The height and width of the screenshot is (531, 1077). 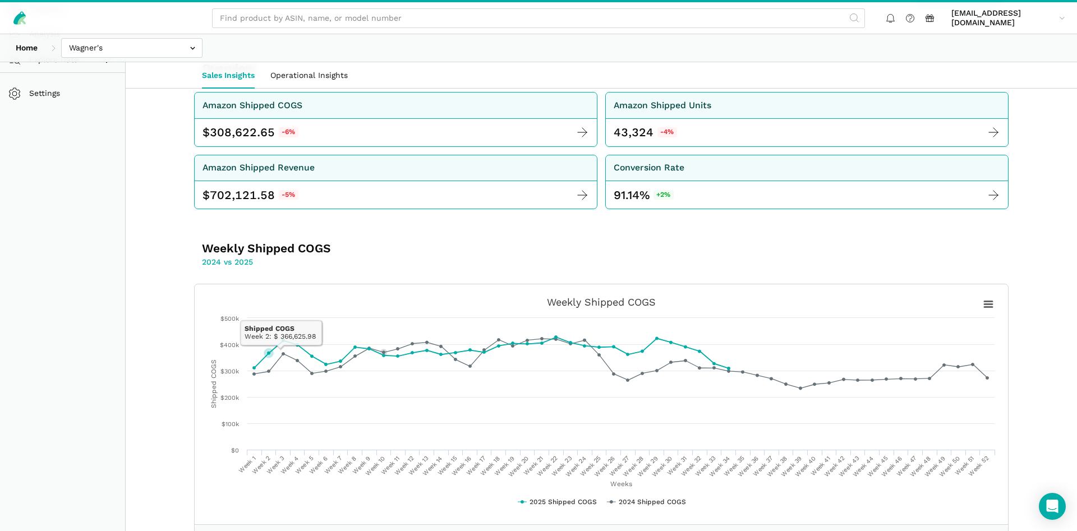 I want to click on span: -5%, so click(x=288, y=195).